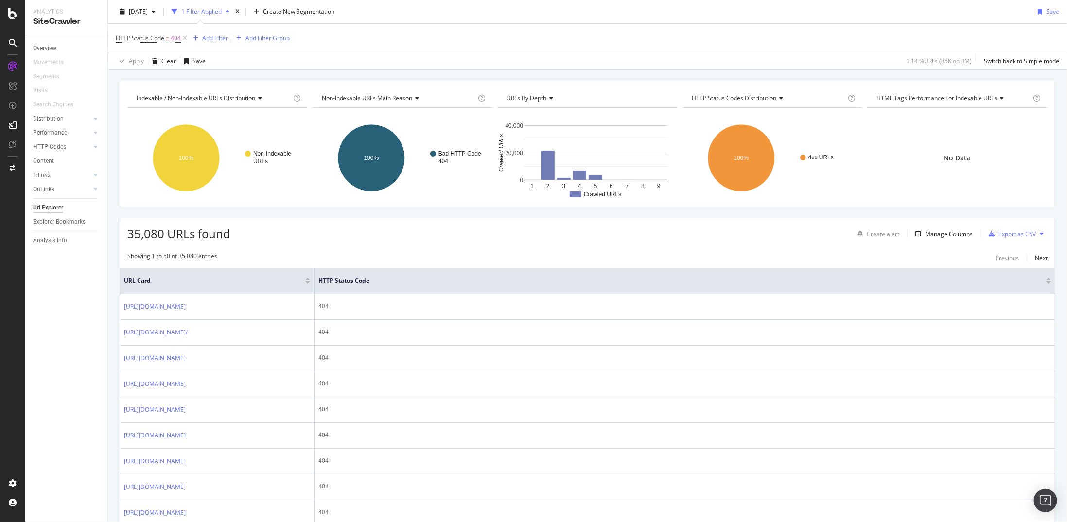 The width and height of the screenshot is (1067, 522). What do you see at coordinates (175, 38) in the screenshot?
I see `span: 404` at bounding box center [175, 38].